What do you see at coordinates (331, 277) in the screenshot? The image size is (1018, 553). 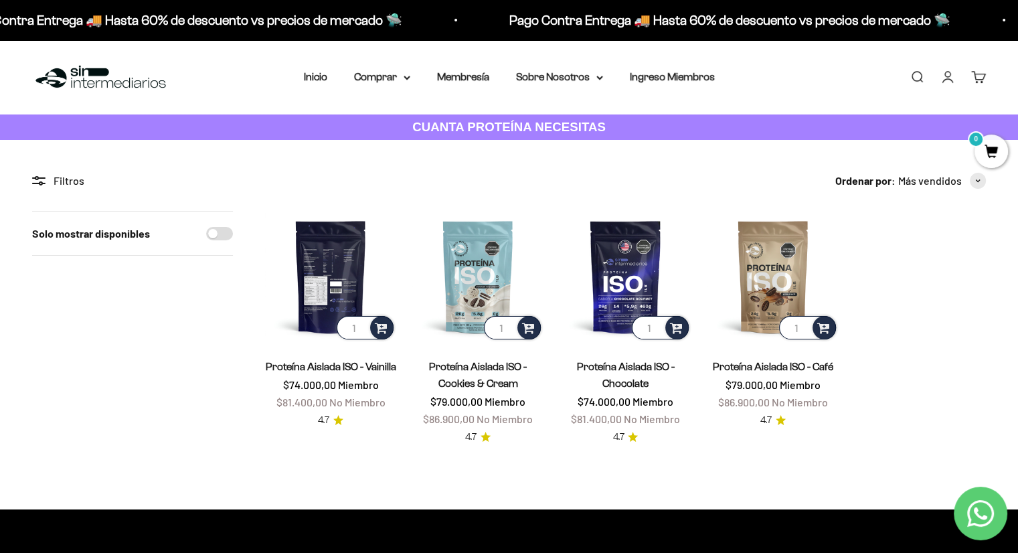 I see `img: Proteína Aislada ISO - Vainilla` at bounding box center [331, 277].